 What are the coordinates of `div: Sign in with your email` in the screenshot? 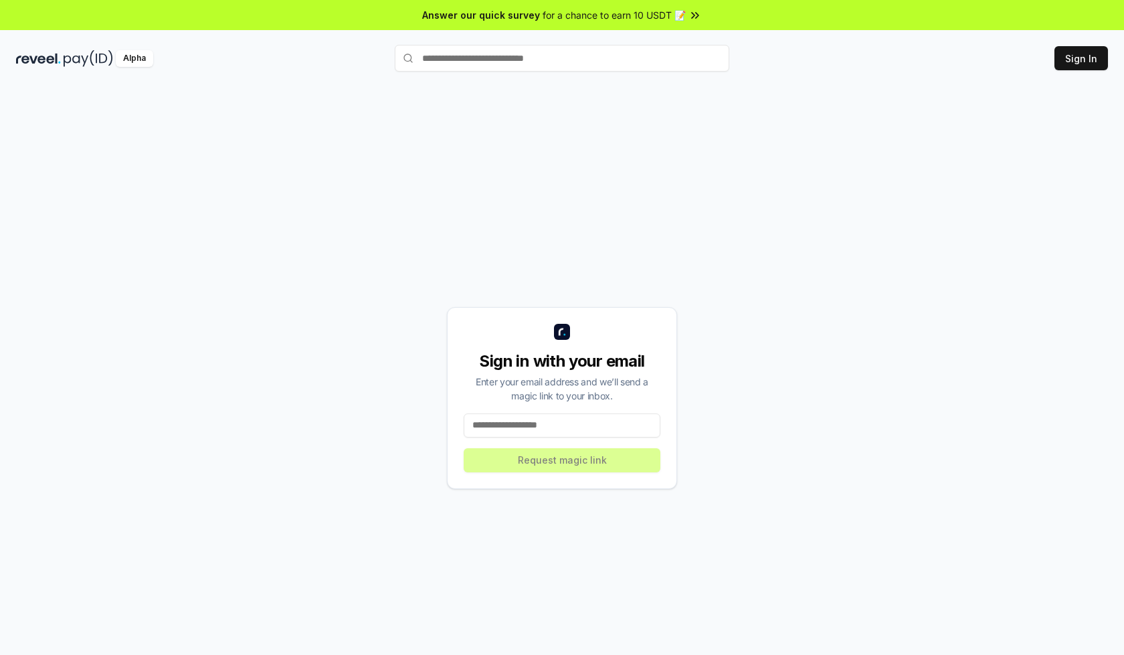 It's located at (562, 361).